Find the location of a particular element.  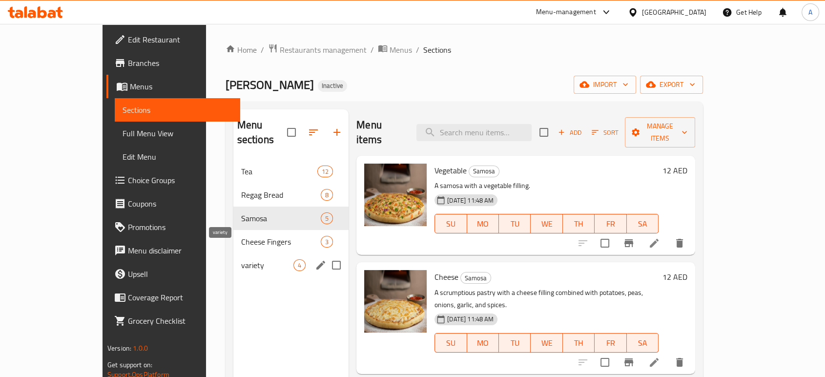

span: Regag Bread is located at coordinates (281, 195).